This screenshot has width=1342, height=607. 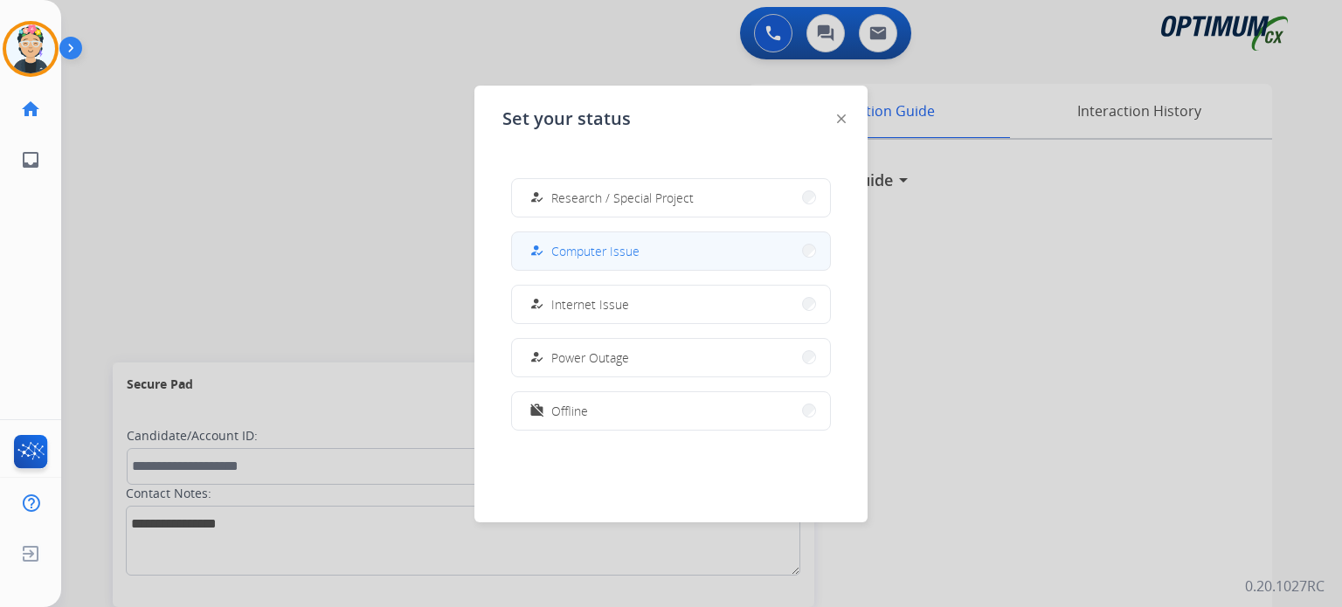 I want to click on button: Offline, so click(x=671, y=411).